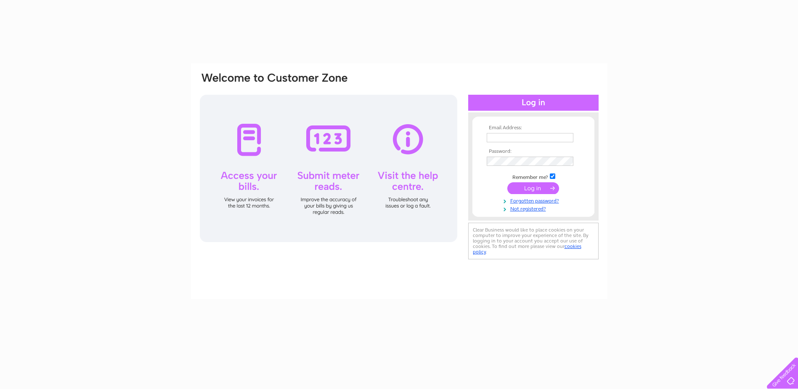 This screenshot has width=798, height=389. I want to click on div: Clear Business would like to place cookies on your computer to improve your experience of the sit..., so click(533, 241).